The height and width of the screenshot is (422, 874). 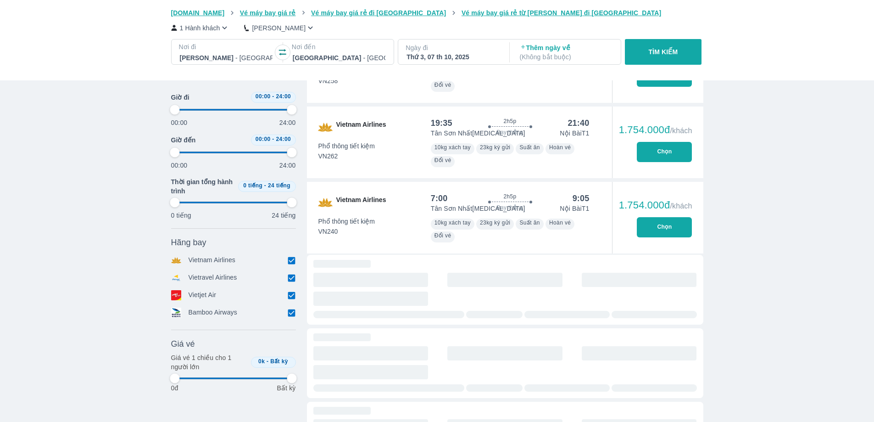 I want to click on p: ( Không bắt buộc ), so click(x=566, y=57).